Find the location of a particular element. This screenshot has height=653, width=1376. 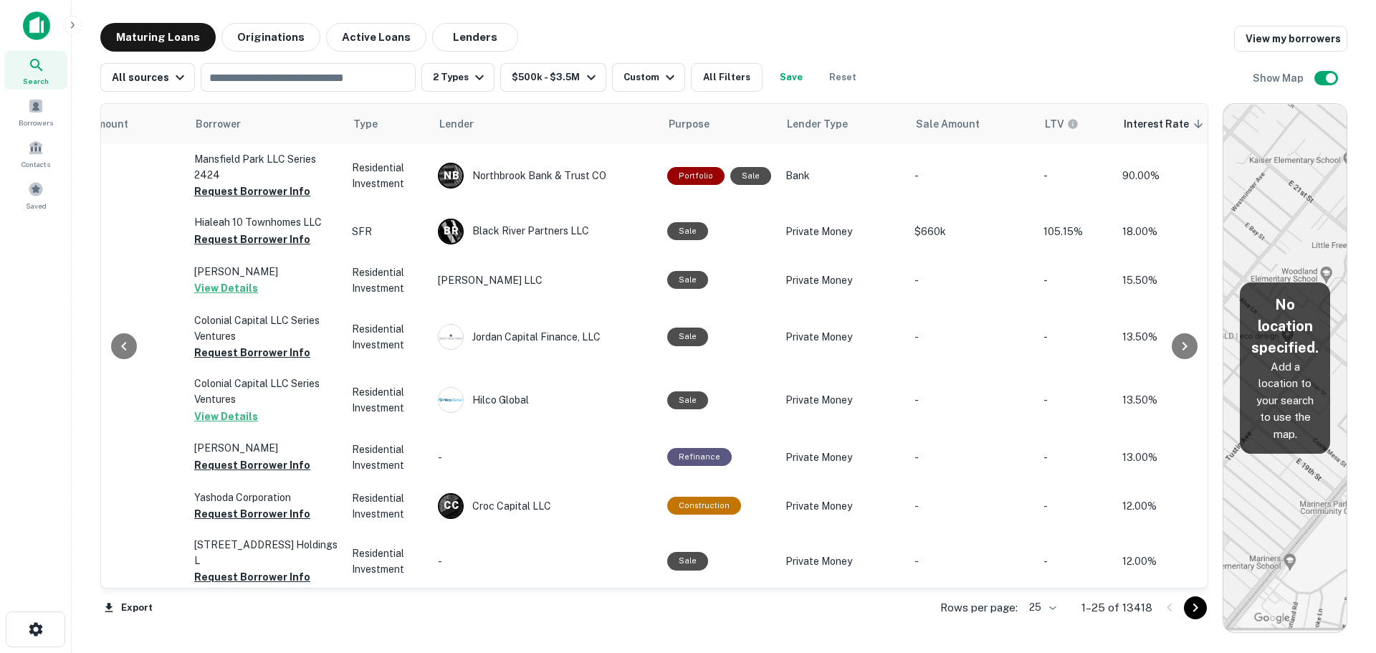

div: Jordan Capital Finance, LLC is located at coordinates (545, 337).